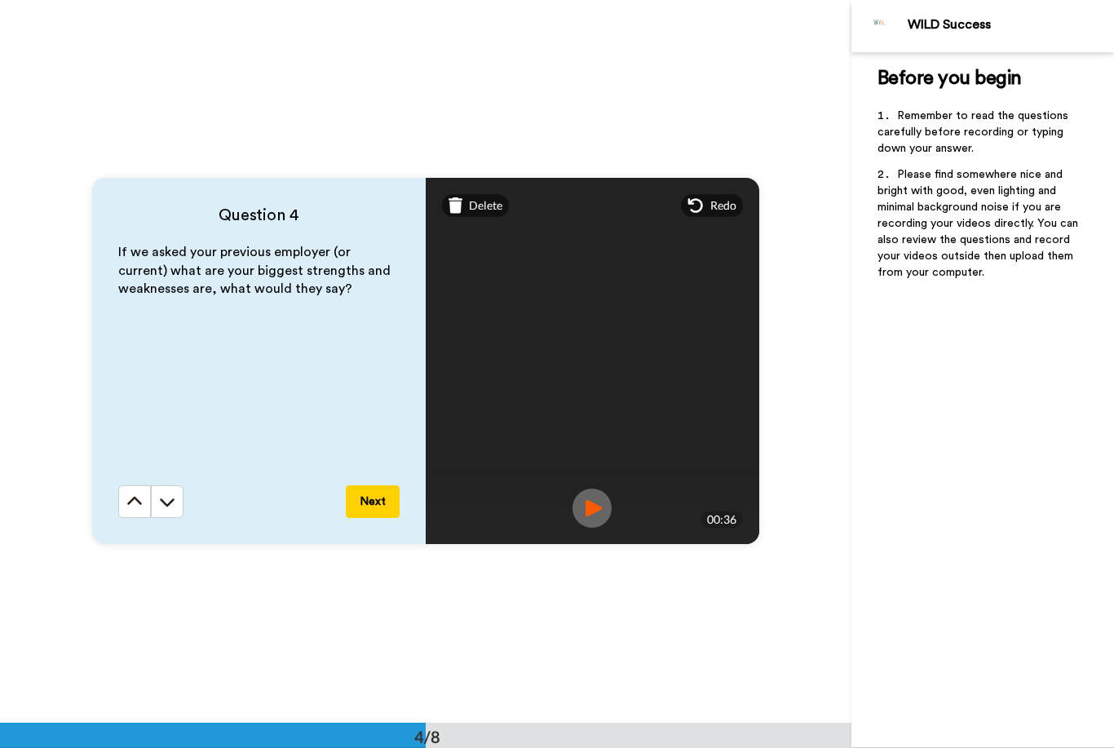 Image resolution: width=1114 pixels, height=748 pixels. I want to click on button: Next, so click(373, 502).